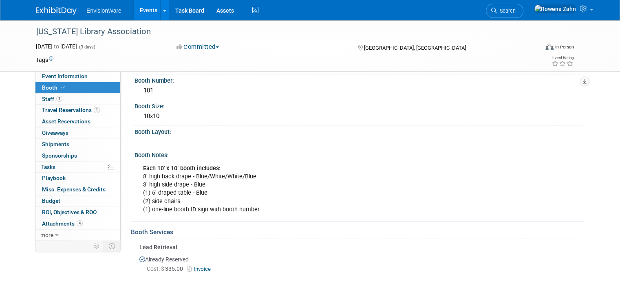 The image size is (620, 283). What do you see at coordinates (78, 212) in the screenshot?
I see `a: ROI, Objectives & ROO` at bounding box center [78, 212].